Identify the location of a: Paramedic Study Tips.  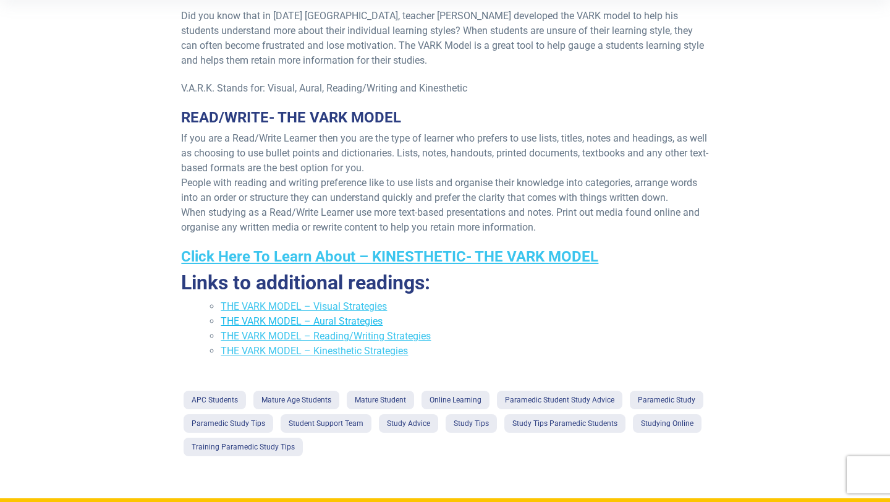
(228, 423).